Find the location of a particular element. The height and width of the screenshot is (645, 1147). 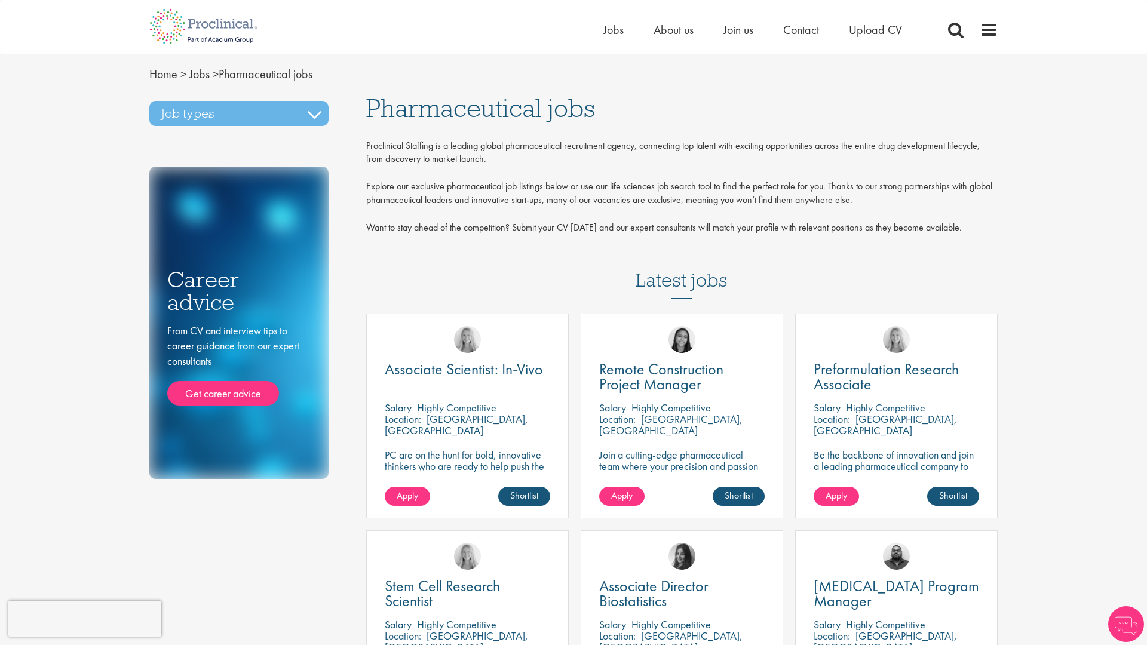

h3: Job types is located at coordinates (239, 114).